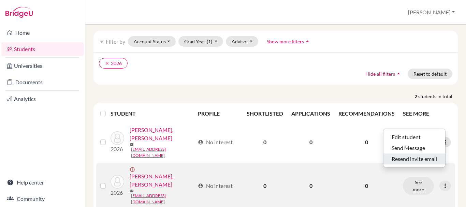  What do you see at coordinates (427, 114) in the screenshot?
I see `th: SEE MORE` at bounding box center [427, 114].